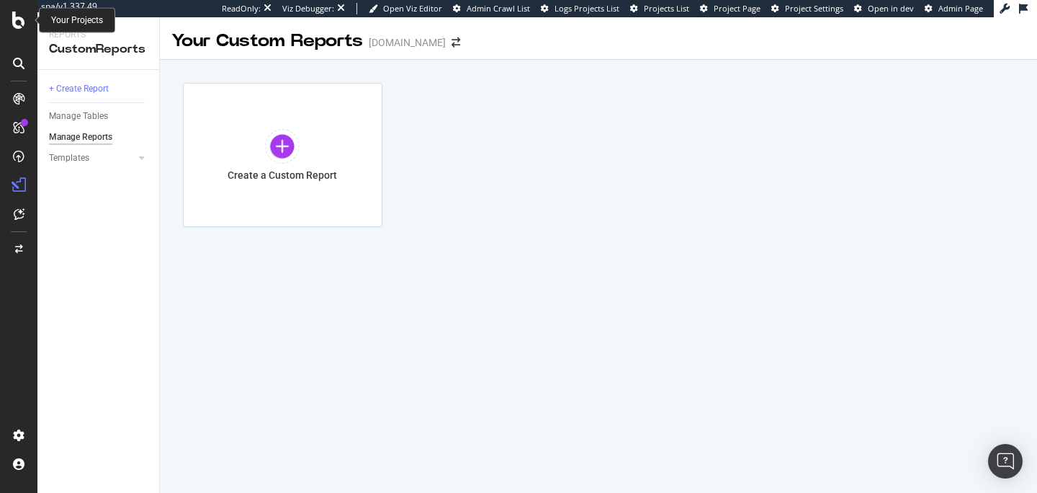 Image resolution: width=1037 pixels, height=493 pixels. I want to click on div: ReadOnly:, so click(241, 9).